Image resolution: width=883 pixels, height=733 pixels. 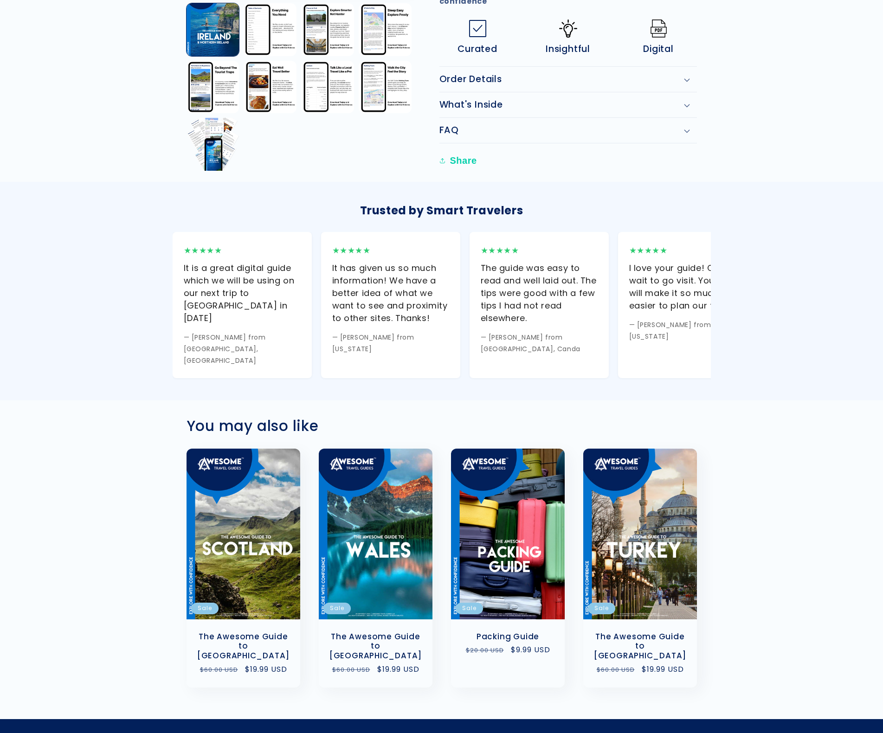 I want to click on button: Load image 6 in gallery view, so click(x=270, y=87).